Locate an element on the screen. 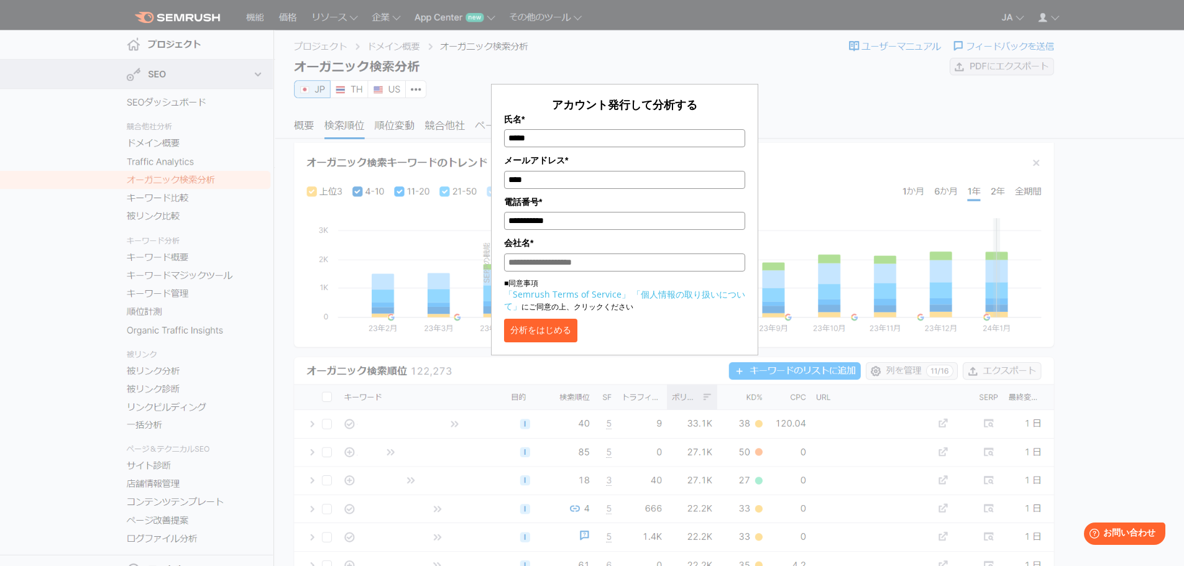 This screenshot has width=1184, height=566. label: 電話番号* is located at coordinates (624, 202).